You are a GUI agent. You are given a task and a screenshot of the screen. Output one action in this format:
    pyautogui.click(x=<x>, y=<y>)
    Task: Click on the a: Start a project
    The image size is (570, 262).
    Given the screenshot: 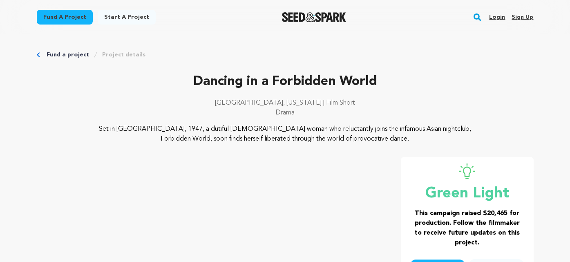 What is the action you would take?
    pyautogui.click(x=127, y=17)
    